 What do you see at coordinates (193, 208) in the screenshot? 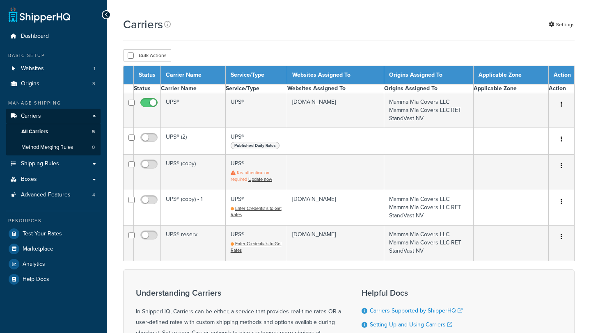
I see `td: UPS® (copy) - 1` at bounding box center [193, 208].